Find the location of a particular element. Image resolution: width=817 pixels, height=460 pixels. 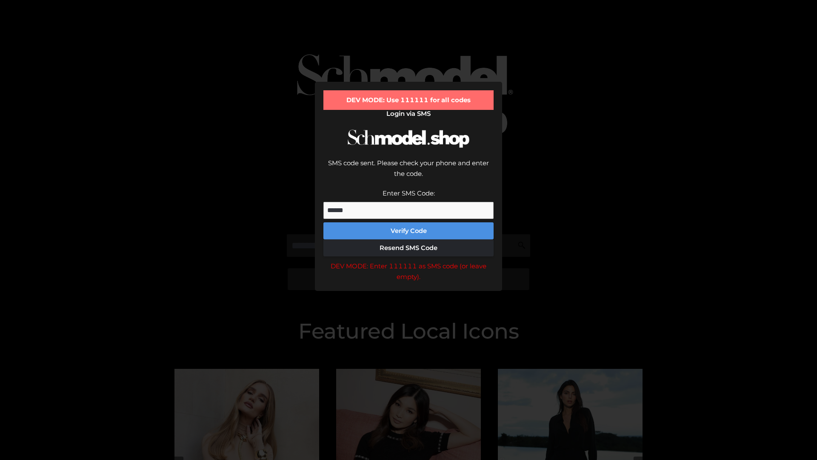

button: Verify Code is located at coordinates (409, 231).